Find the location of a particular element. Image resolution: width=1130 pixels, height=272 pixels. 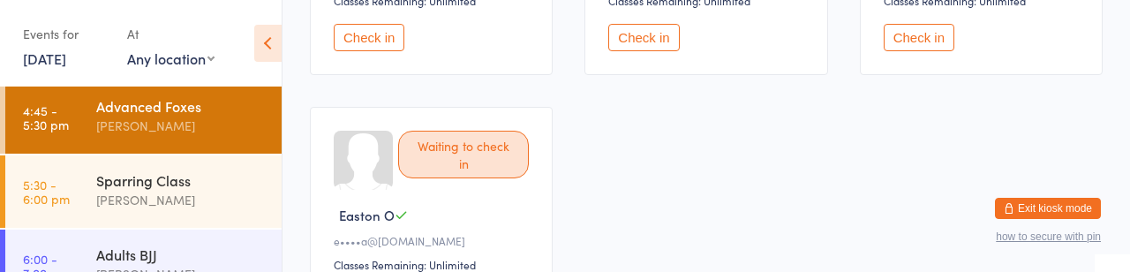

div: Advanced Foxes is located at coordinates (181, 106).